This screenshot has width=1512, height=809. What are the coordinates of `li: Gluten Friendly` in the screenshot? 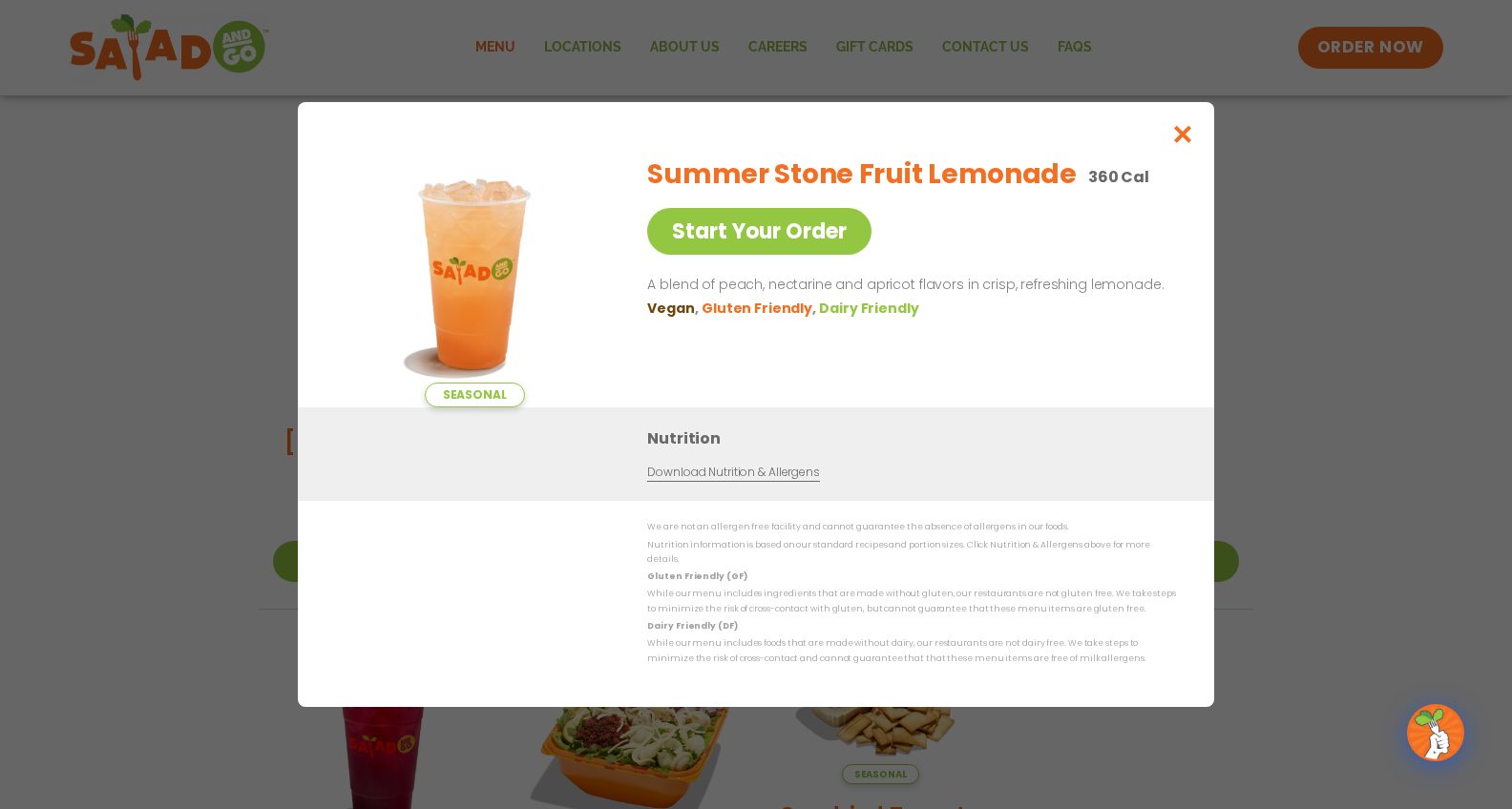 It's located at (759, 308).